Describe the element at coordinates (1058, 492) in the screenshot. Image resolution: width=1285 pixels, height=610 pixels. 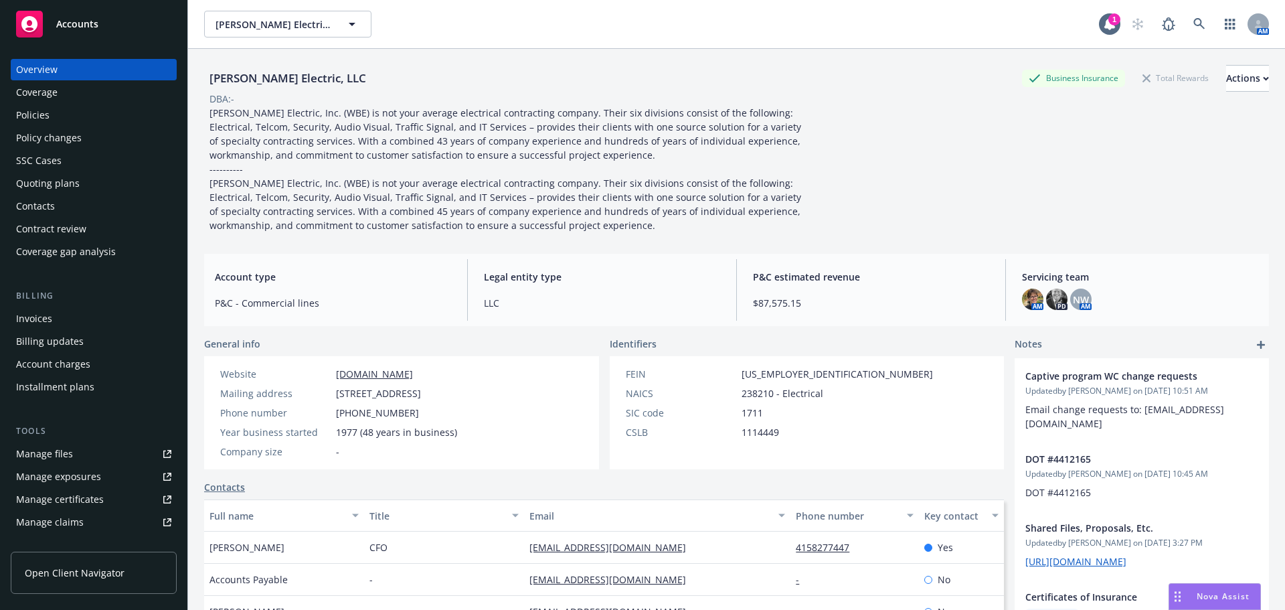
I see `span: DOT #4412165` at that location.